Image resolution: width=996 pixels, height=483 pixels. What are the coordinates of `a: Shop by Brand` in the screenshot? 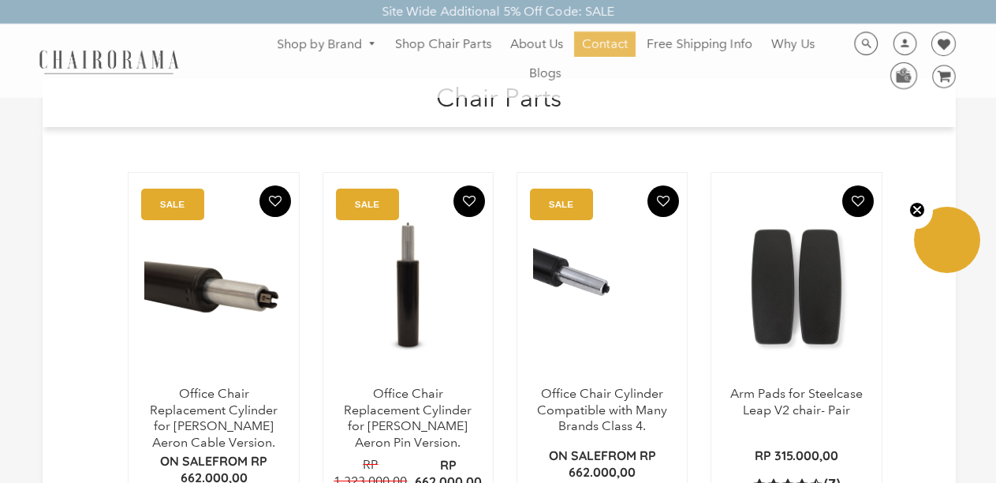 It's located at (326, 44).